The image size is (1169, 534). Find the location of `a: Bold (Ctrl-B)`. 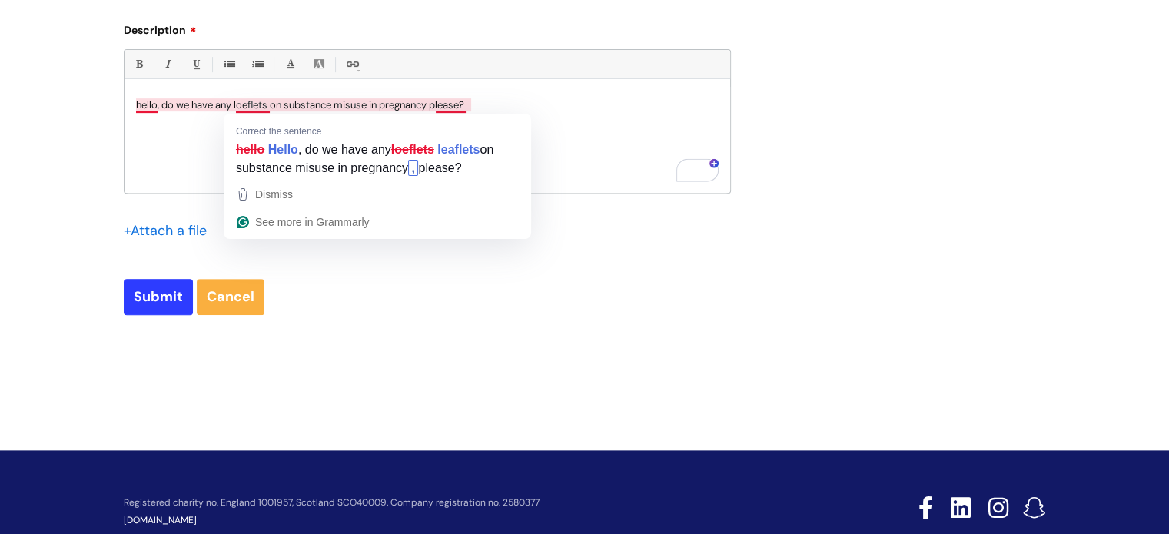

a: Bold (Ctrl-B) is located at coordinates (138, 64).